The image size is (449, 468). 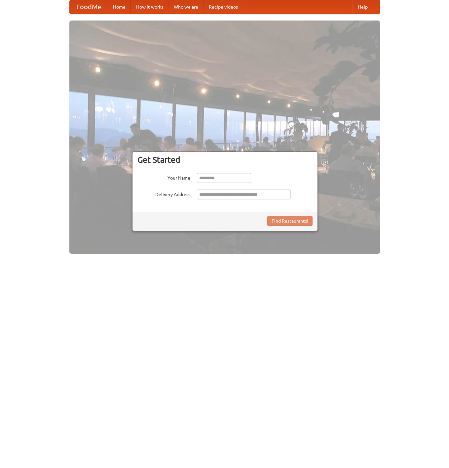 What do you see at coordinates (119, 7) in the screenshot?
I see `a: Home` at bounding box center [119, 7].